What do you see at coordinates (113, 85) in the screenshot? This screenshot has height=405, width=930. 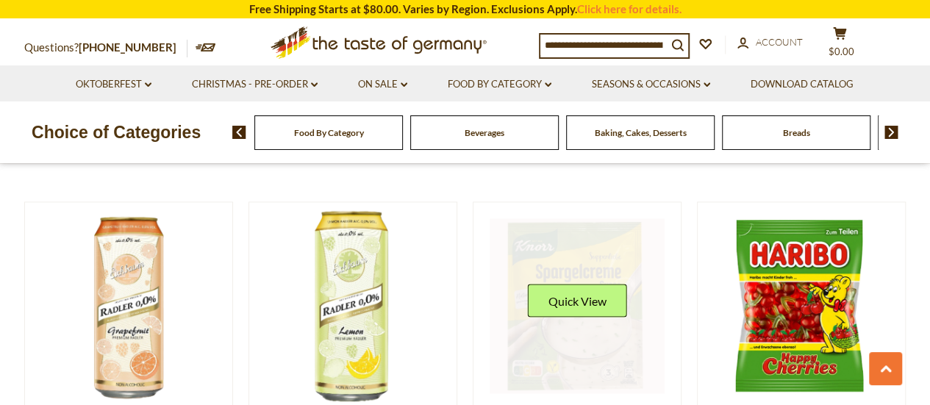 I see `a: Oktoberfest` at bounding box center [113, 85].